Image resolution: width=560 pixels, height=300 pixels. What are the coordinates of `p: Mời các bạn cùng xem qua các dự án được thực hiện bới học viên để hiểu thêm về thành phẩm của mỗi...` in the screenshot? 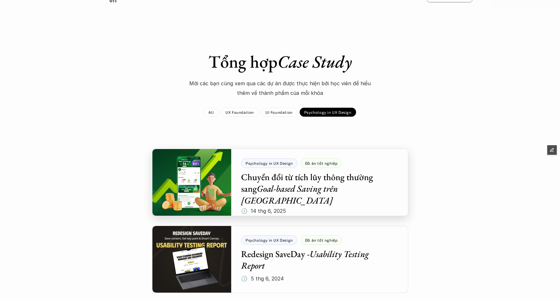 It's located at (280, 88).